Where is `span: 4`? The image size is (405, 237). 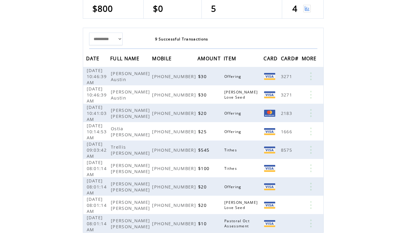
span: 4 is located at coordinates (295, 8).